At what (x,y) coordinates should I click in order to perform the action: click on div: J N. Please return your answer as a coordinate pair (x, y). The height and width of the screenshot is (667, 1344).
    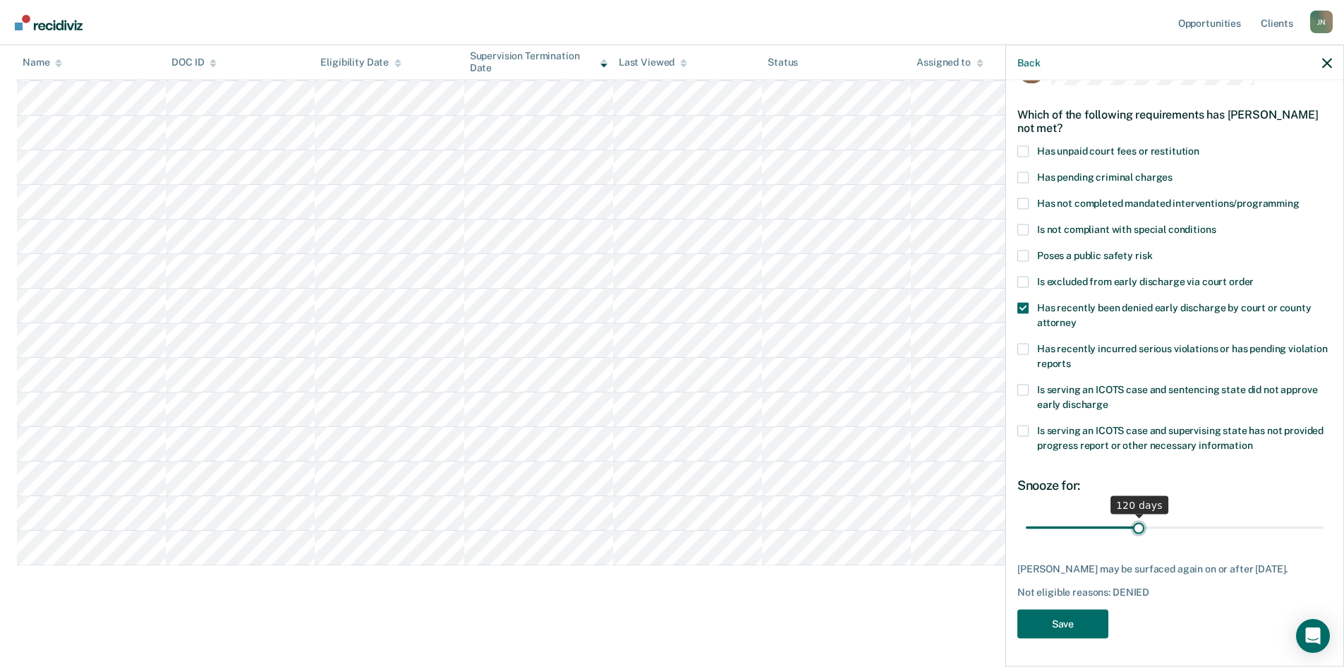
    Looking at the image, I should click on (1322, 22).